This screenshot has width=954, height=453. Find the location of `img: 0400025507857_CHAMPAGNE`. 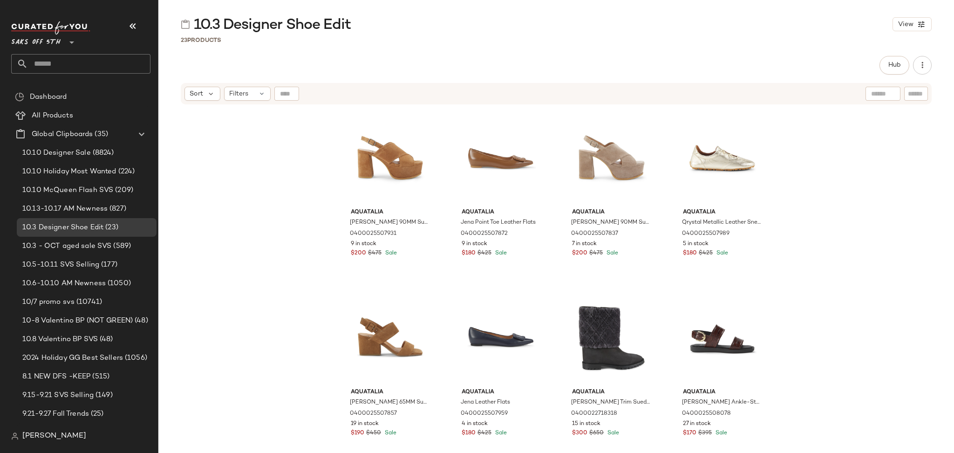

img: 0400025507857_CHAMPAGNE is located at coordinates (390, 337).